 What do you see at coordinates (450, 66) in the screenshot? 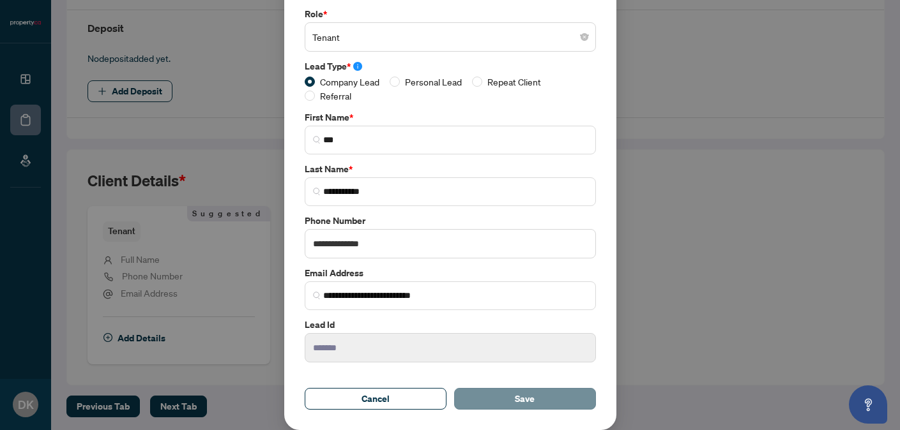
I see `label: Lead Type` at bounding box center [450, 66].